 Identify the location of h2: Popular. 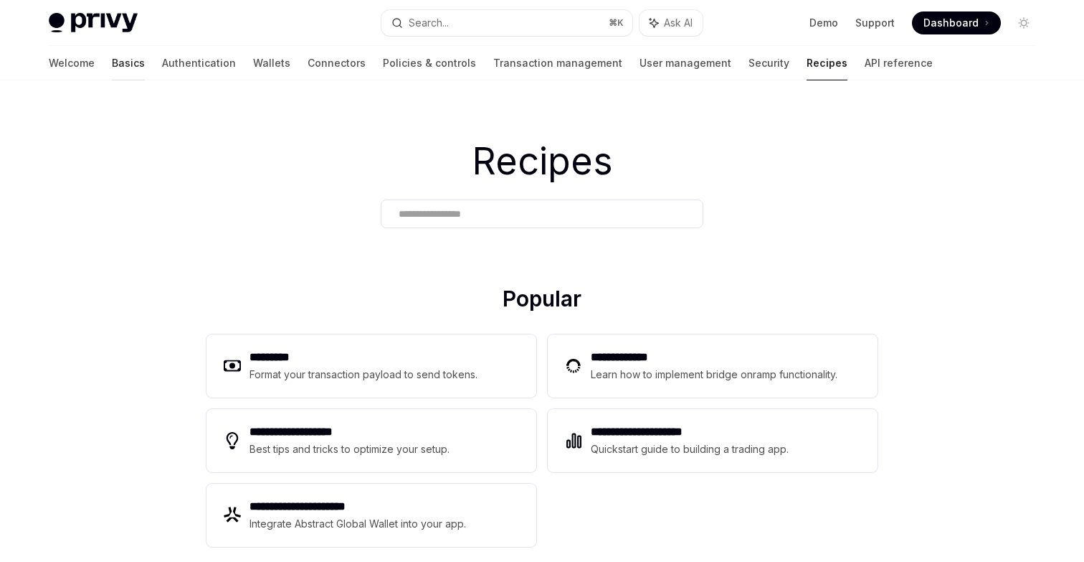
(542, 301).